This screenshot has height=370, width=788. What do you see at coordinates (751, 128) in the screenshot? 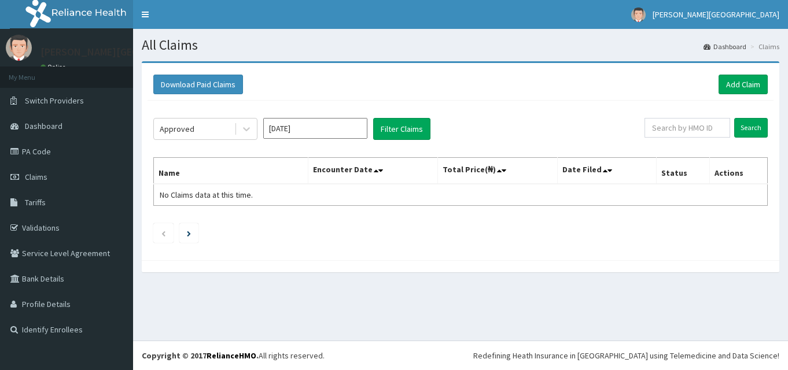
I see `input: Search` at bounding box center [751, 128].